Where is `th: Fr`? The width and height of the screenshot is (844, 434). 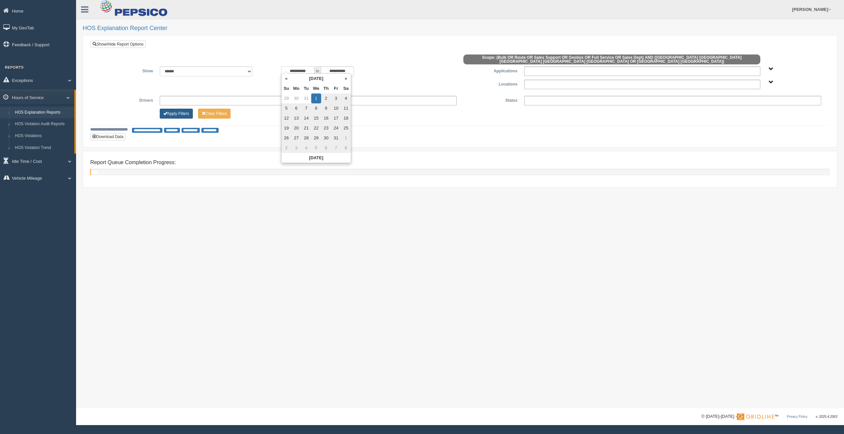
th: Fr is located at coordinates (336, 89).